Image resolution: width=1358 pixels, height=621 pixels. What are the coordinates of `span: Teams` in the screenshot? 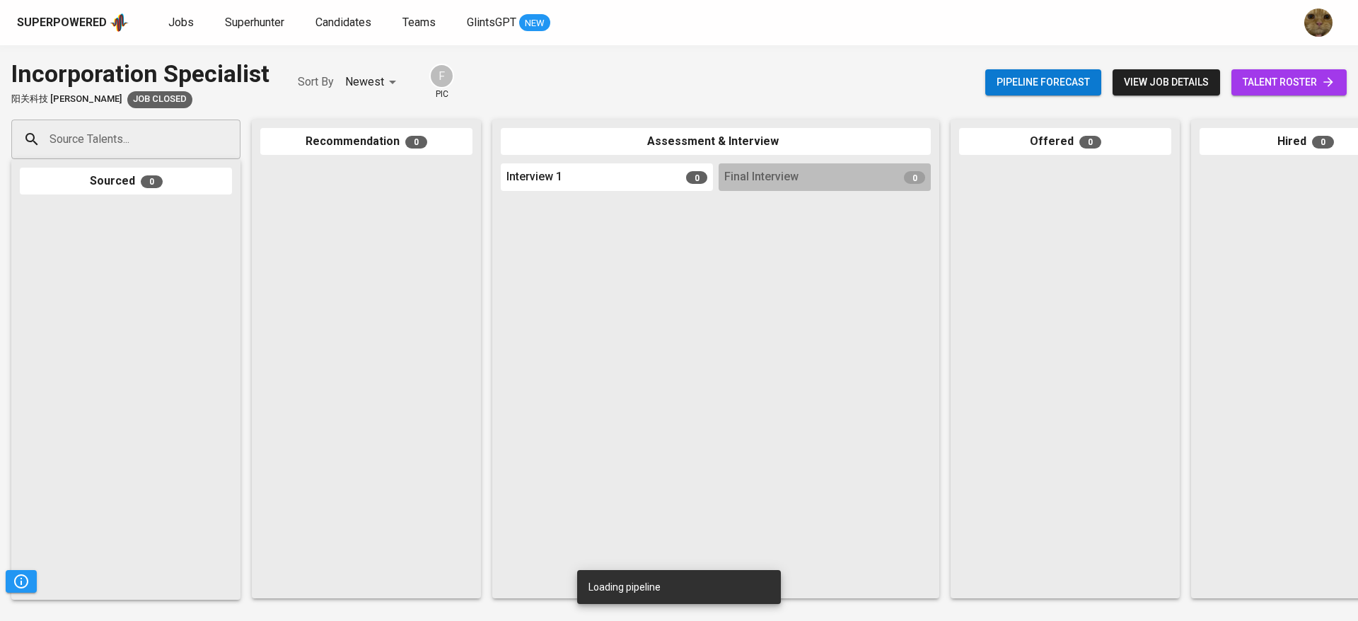 It's located at (419, 22).